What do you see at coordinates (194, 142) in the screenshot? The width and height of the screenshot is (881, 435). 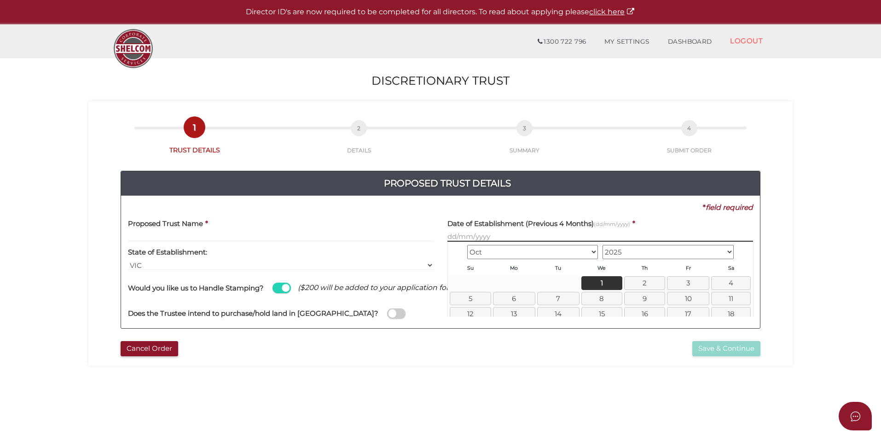 I see `a: 1TRUST DETAILS` at bounding box center [194, 142].